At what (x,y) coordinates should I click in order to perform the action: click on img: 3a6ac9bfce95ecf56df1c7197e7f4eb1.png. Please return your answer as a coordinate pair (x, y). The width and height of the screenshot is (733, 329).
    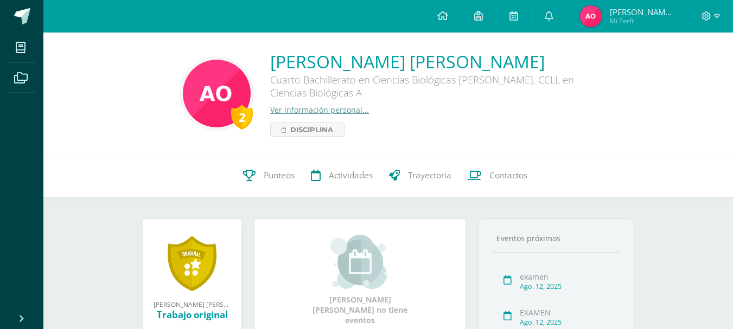
    Looking at the image, I should click on (591, 16).